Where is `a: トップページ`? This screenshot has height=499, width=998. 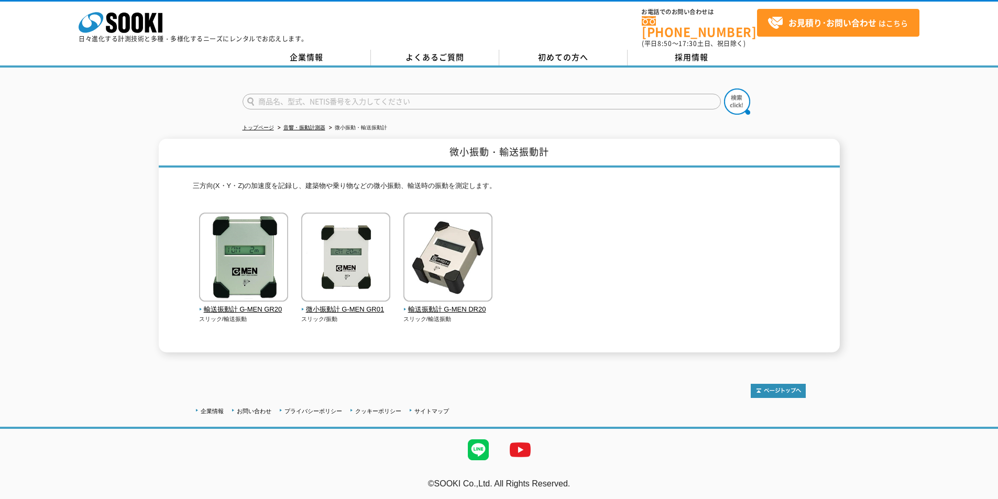 a: トップページ is located at coordinates (258, 127).